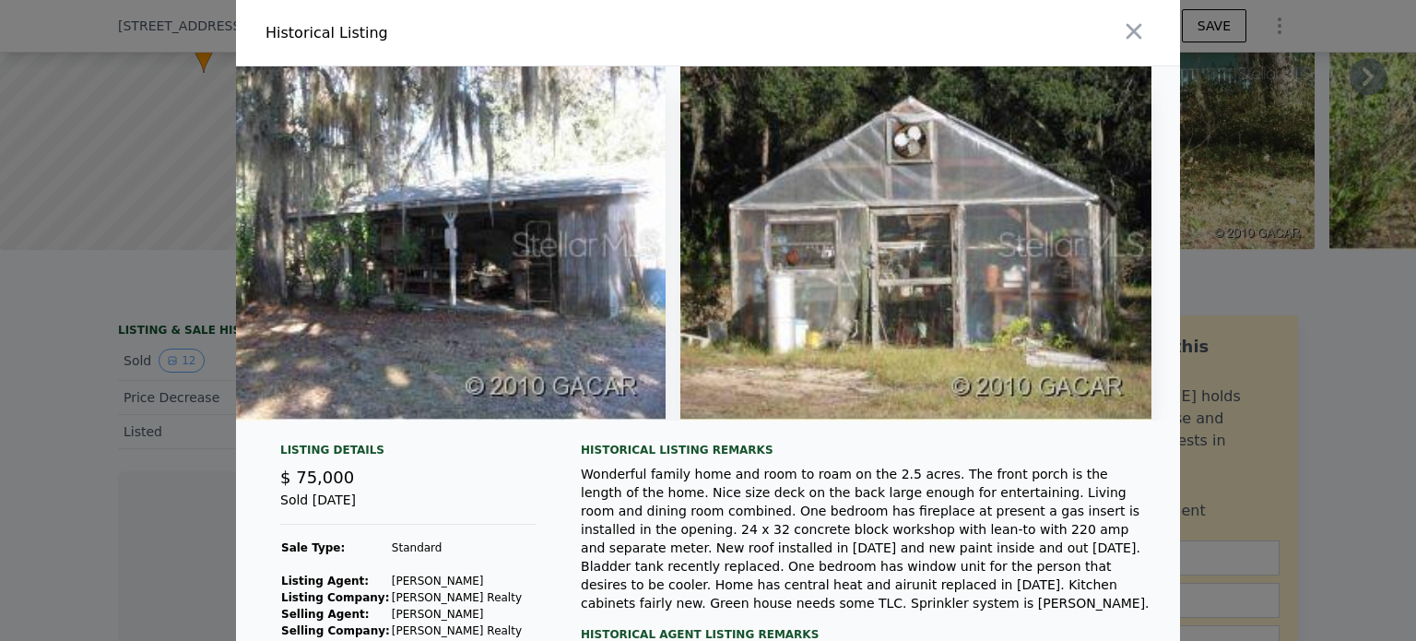 This screenshot has height=641, width=1416. What do you see at coordinates (317, 477) in the screenshot?
I see `span: $ 75,000` at bounding box center [317, 477].